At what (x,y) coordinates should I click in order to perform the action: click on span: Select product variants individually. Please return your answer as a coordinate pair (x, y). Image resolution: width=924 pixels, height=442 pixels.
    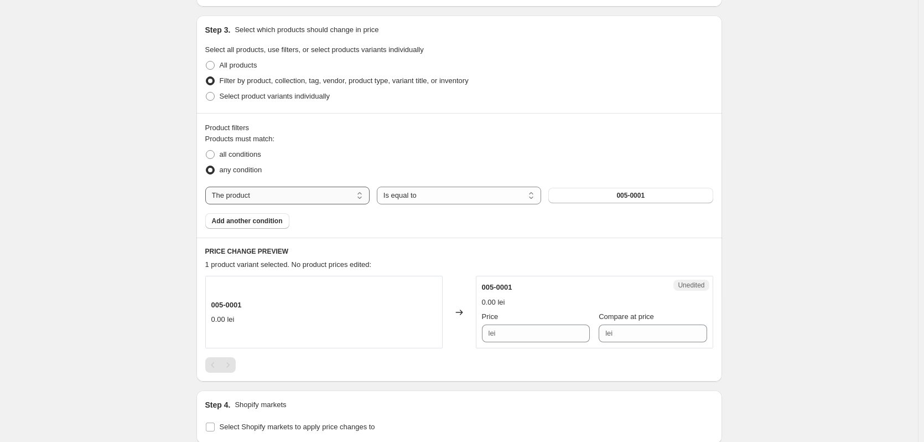
    Looking at the image, I should click on (275, 96).